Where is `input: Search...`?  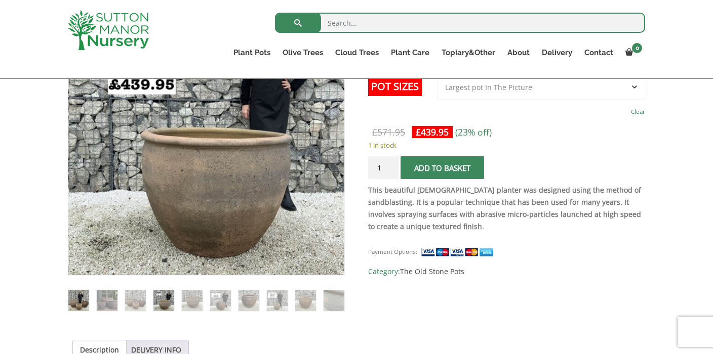 input: Search... is located at coordinates (459, 23).